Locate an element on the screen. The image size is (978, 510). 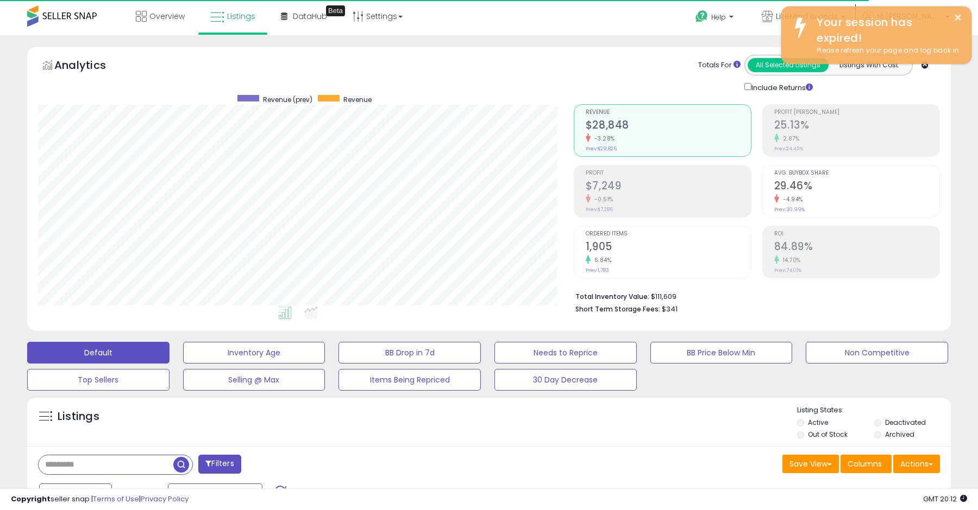
div: Totals For is located at coordinates (719, 65).